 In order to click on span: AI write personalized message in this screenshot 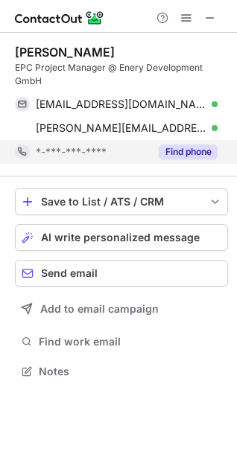, I will do `click(120, 237)`.